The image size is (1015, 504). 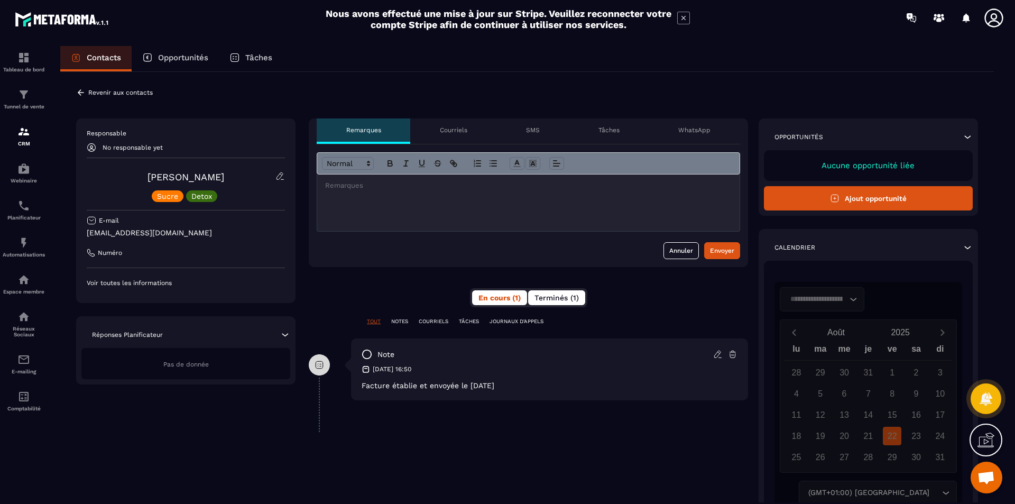 I want to click on p: WhatsApp, so click(x=694, y=130).